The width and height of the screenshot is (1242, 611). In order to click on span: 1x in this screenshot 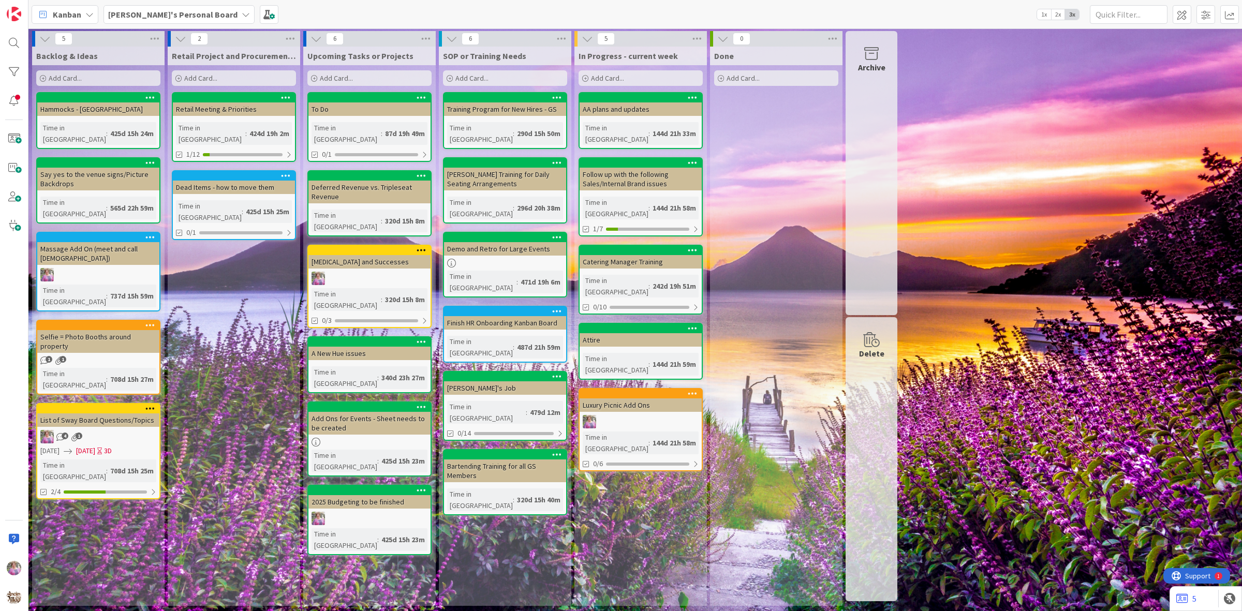, I will do `click(1044, 14)`.